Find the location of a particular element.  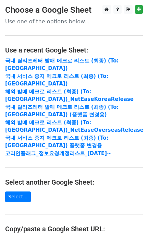

h4: Use a recent Google Sheet: is located at coordinates (74, 50).